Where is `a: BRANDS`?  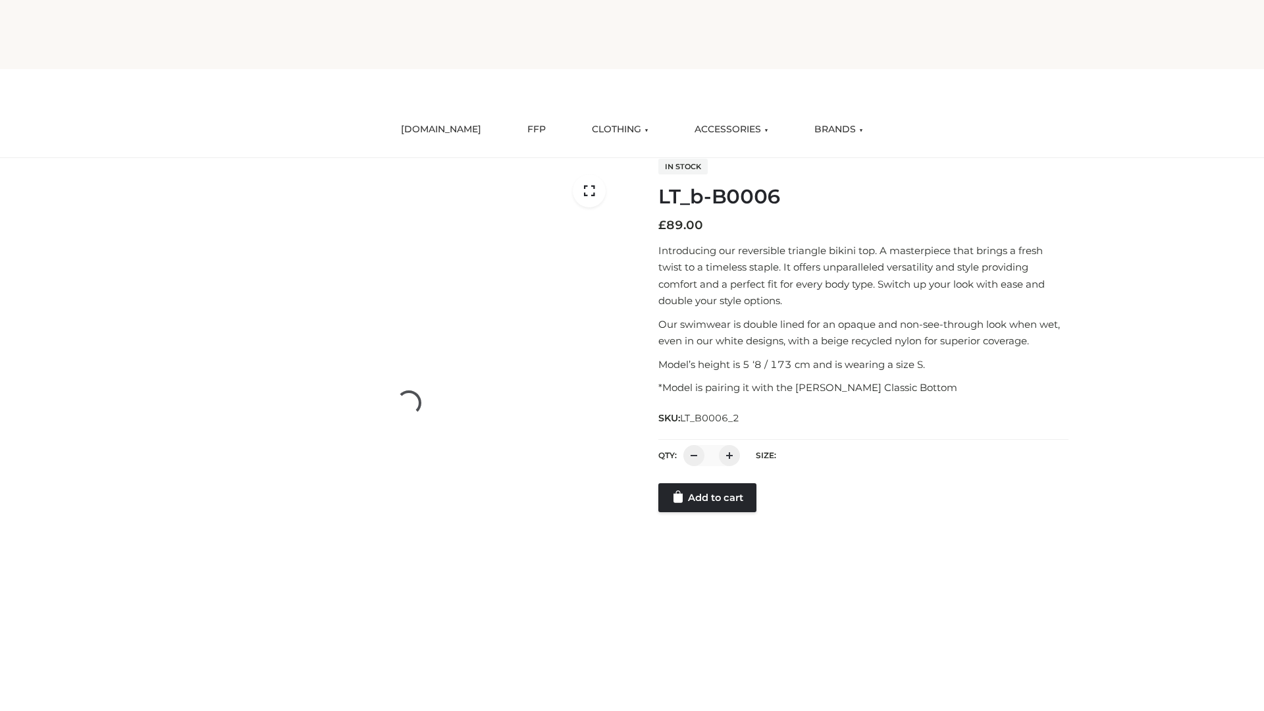 a: BRANDS is located at coordinates (839, 130).